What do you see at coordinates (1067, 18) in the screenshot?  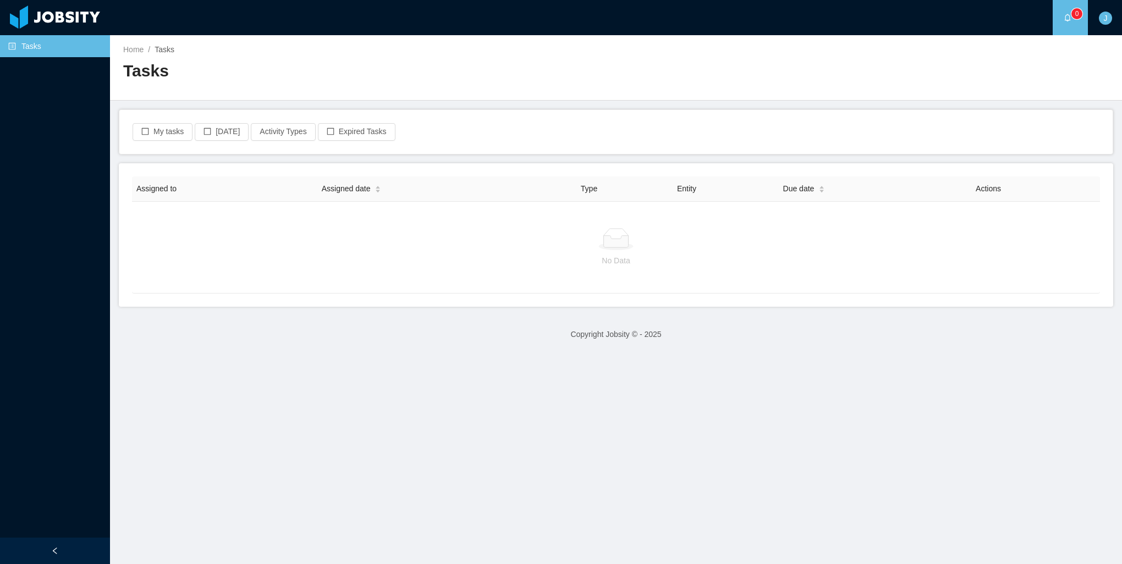 I see `i: icon: bell` at bounding box center [1067, 18].